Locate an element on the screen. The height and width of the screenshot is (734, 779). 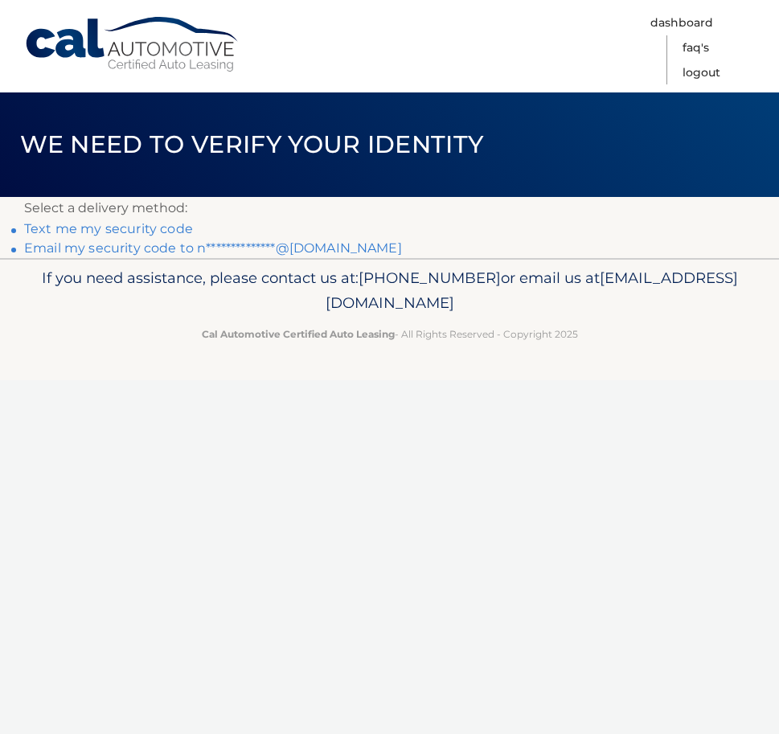
p: Select a delivery method: is located at coordinates (389, 208).